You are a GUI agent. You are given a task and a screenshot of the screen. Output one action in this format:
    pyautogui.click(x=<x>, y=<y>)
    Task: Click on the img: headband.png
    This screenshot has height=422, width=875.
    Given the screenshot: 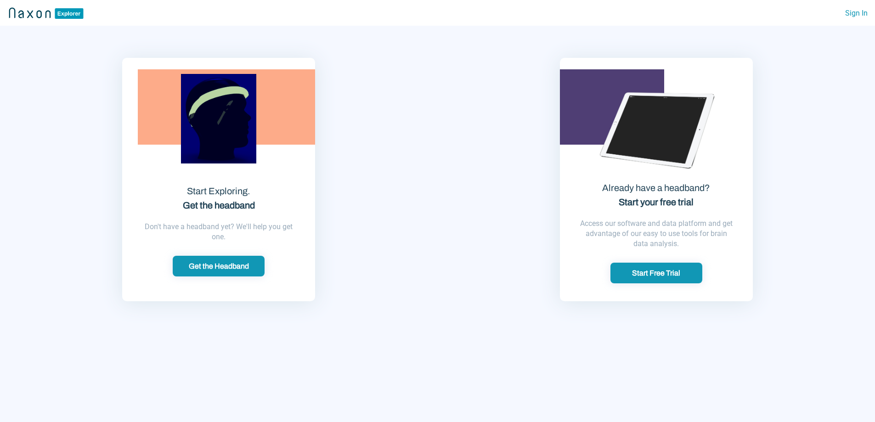 What is the action you would take?
    pyautogui.click(x=219, y=119)
    